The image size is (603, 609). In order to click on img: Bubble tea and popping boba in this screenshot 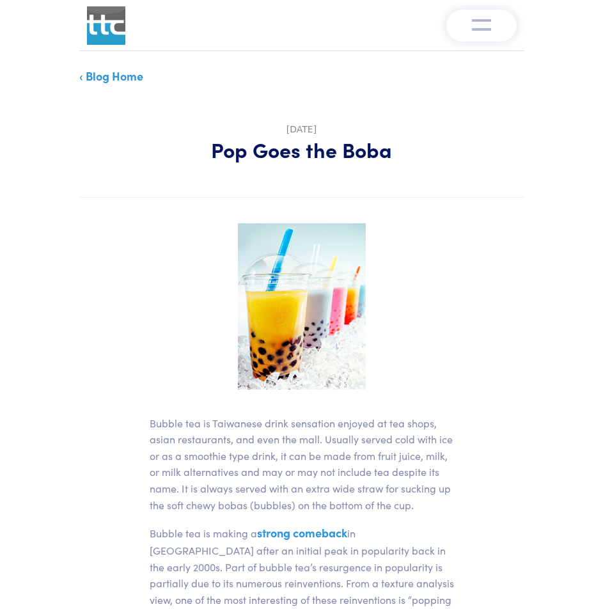, I will do `click(302, 306)`.